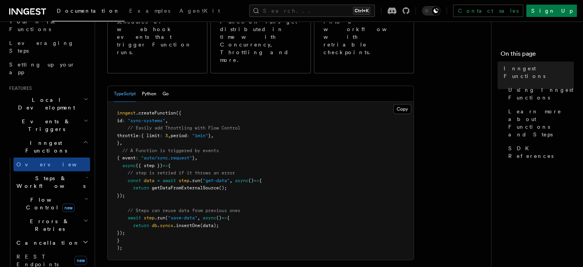 This screenshot has height=267, width=583. I want to click on span: 3, so click(166, 135).